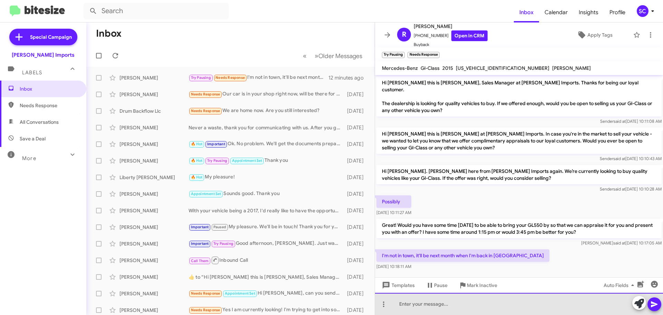  I want to click on span: Calendar, so click(556, 12).